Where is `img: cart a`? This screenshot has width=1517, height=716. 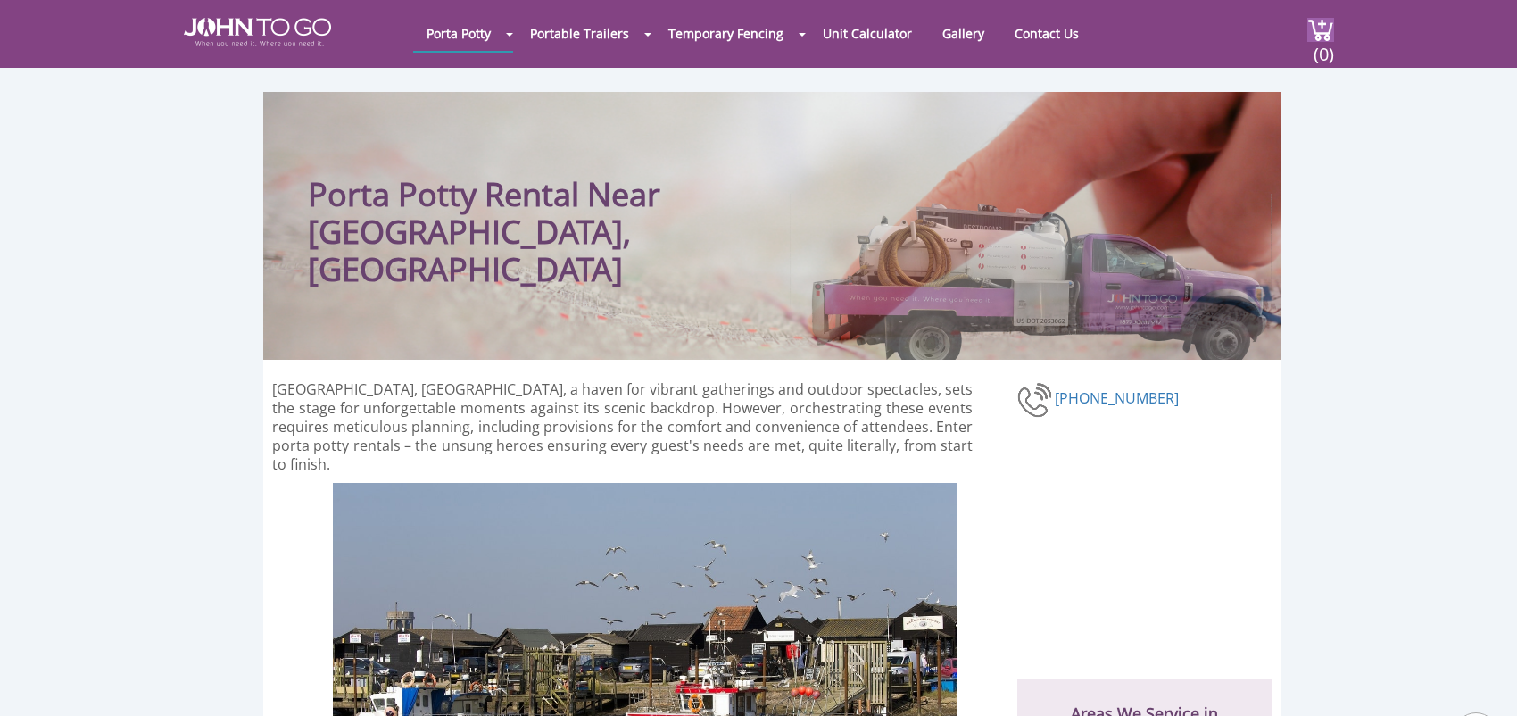 img: cart a is located at coordinates (1321, 29).